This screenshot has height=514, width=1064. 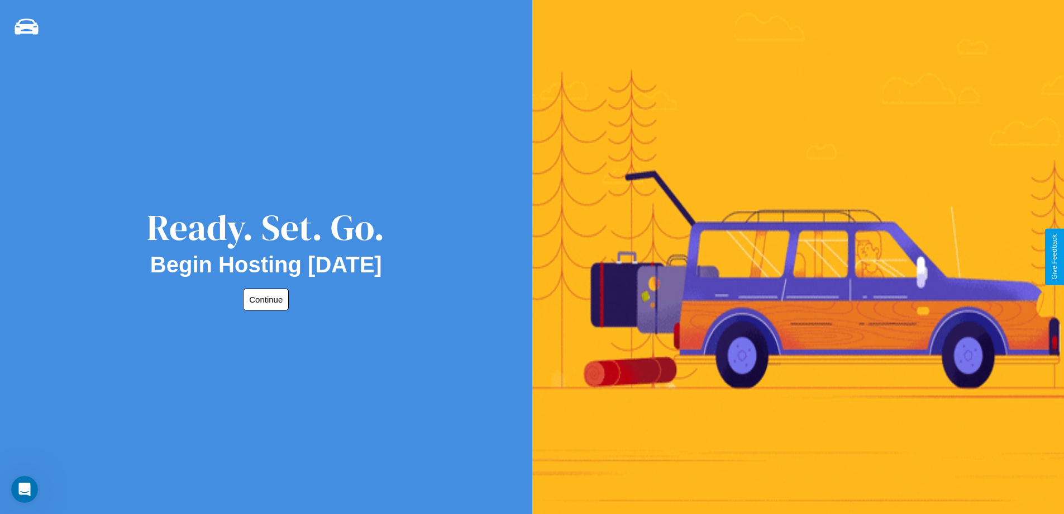 I want to click on div: Ready. Set. Go., so click(x=266, y=227).